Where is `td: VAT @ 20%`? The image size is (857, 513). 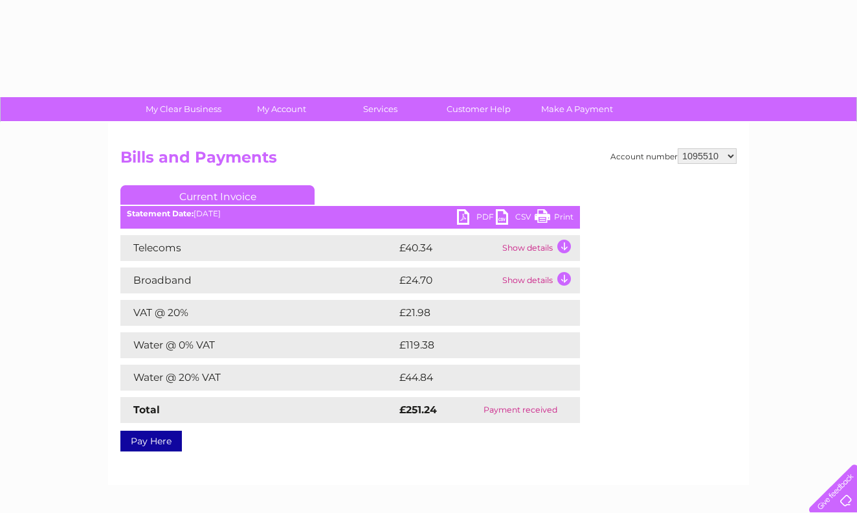 td: VAT @ 20% is located at coordinates (258, 313).